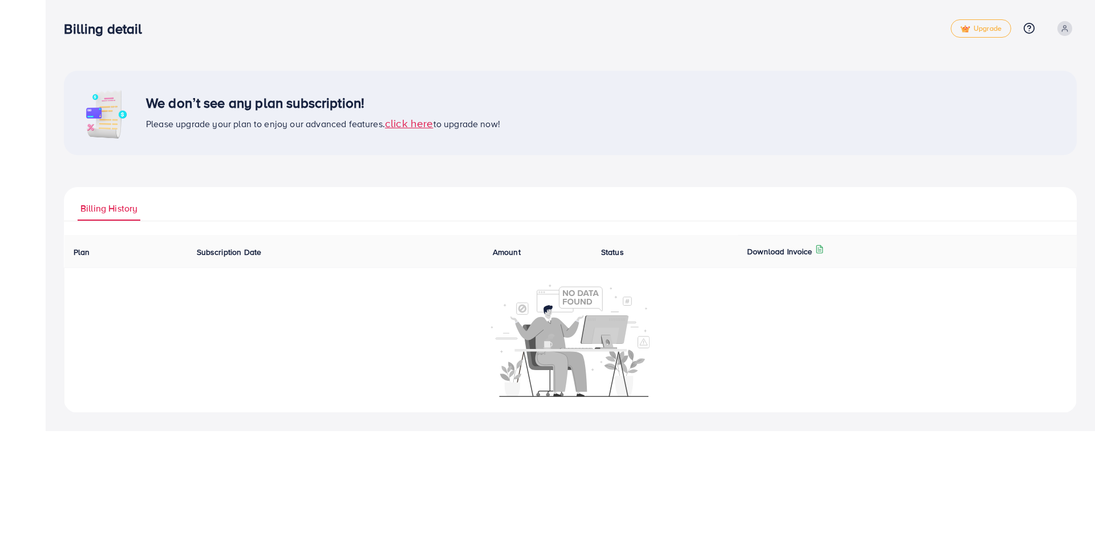 The height and width of the screenshot is (552, 1095). Describe the element at coordinates (965, 29) in the screenshot. I see `img: tick` at that location.